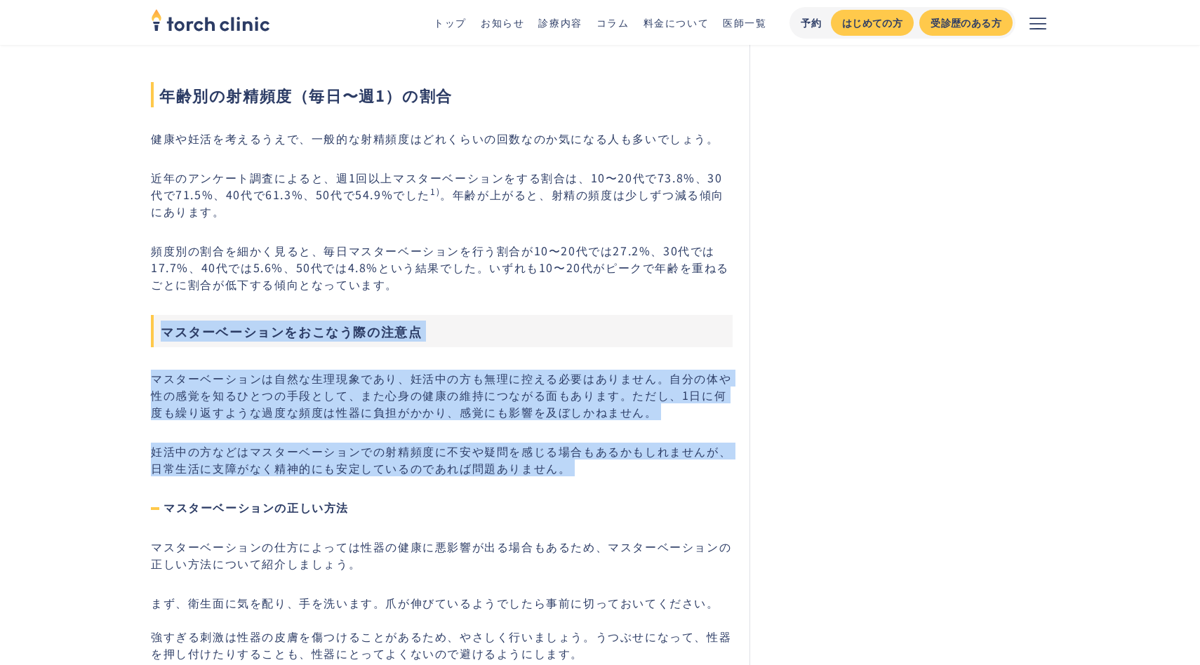  What do you see at coordinates (811, 22) in the screenshot?
I see `div: 予約` at bounding box center [811, 22].